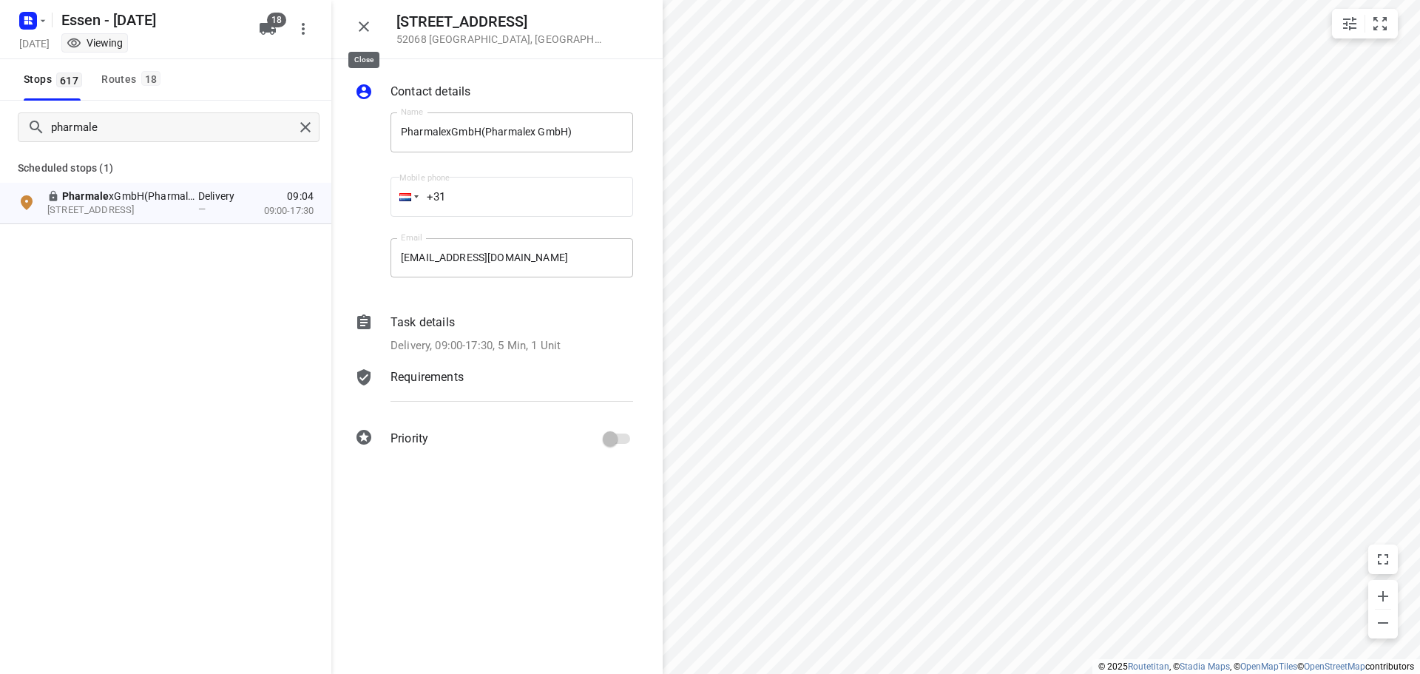 This screenshot has height=674, width=1420. I want to click on span: 617, so click(69, 80).